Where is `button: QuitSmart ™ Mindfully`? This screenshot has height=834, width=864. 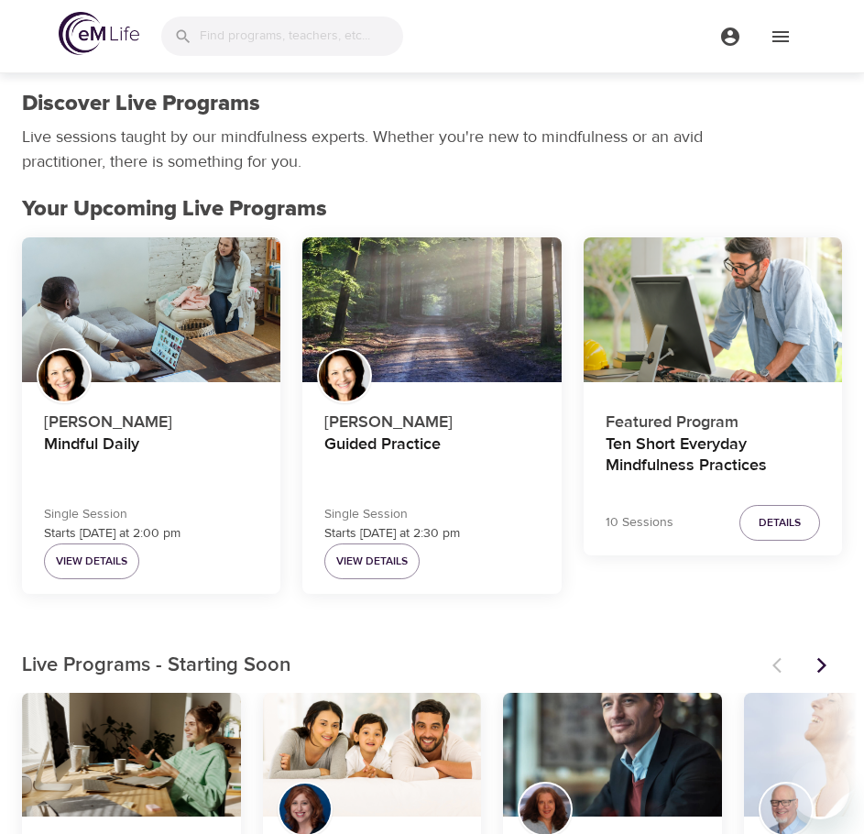
button: QuitSmart ™ Mindfully is located at coordinates (612, 754).